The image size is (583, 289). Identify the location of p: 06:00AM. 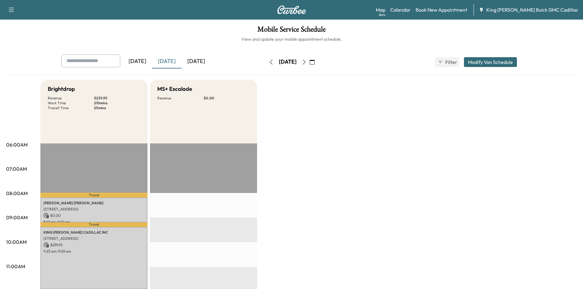
(17, 145).